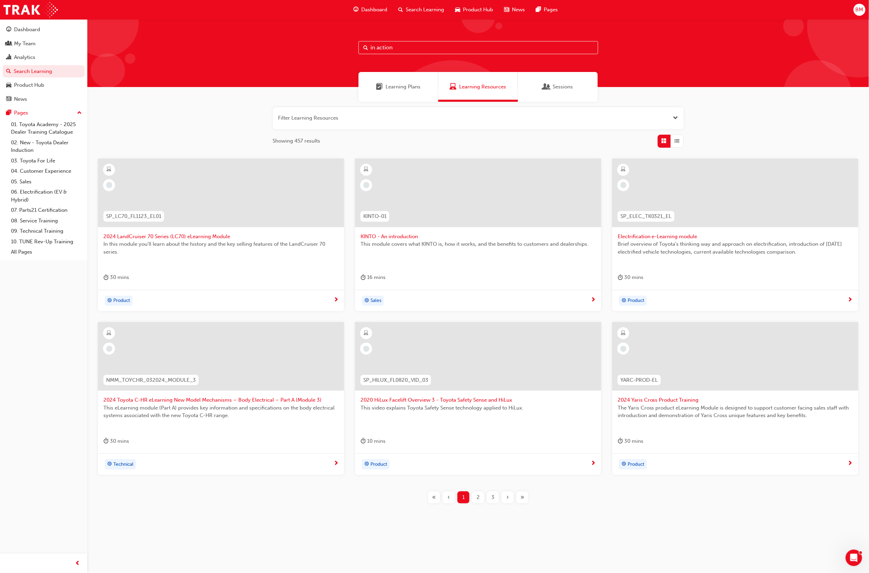  I want to click on a: Analytics, so click(43, 57).